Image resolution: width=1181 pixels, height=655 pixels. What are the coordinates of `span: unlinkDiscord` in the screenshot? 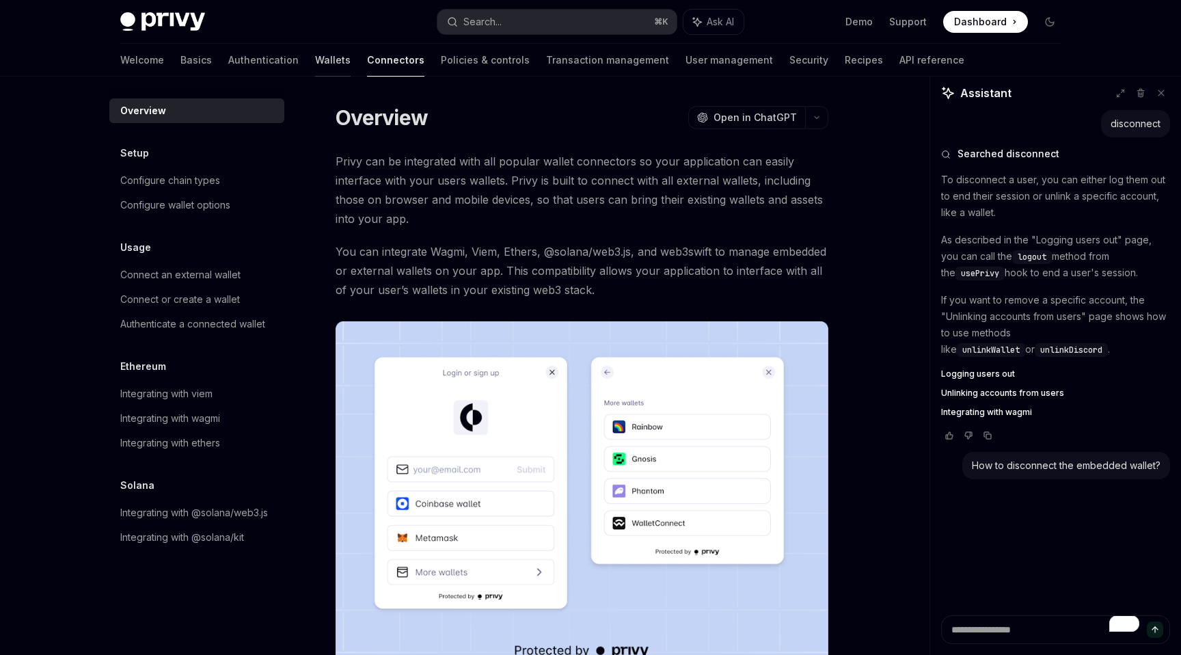 It's located at (1071, 350).